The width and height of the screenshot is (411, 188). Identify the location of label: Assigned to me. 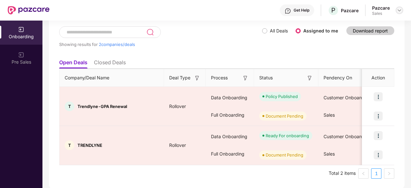
(320, 31).